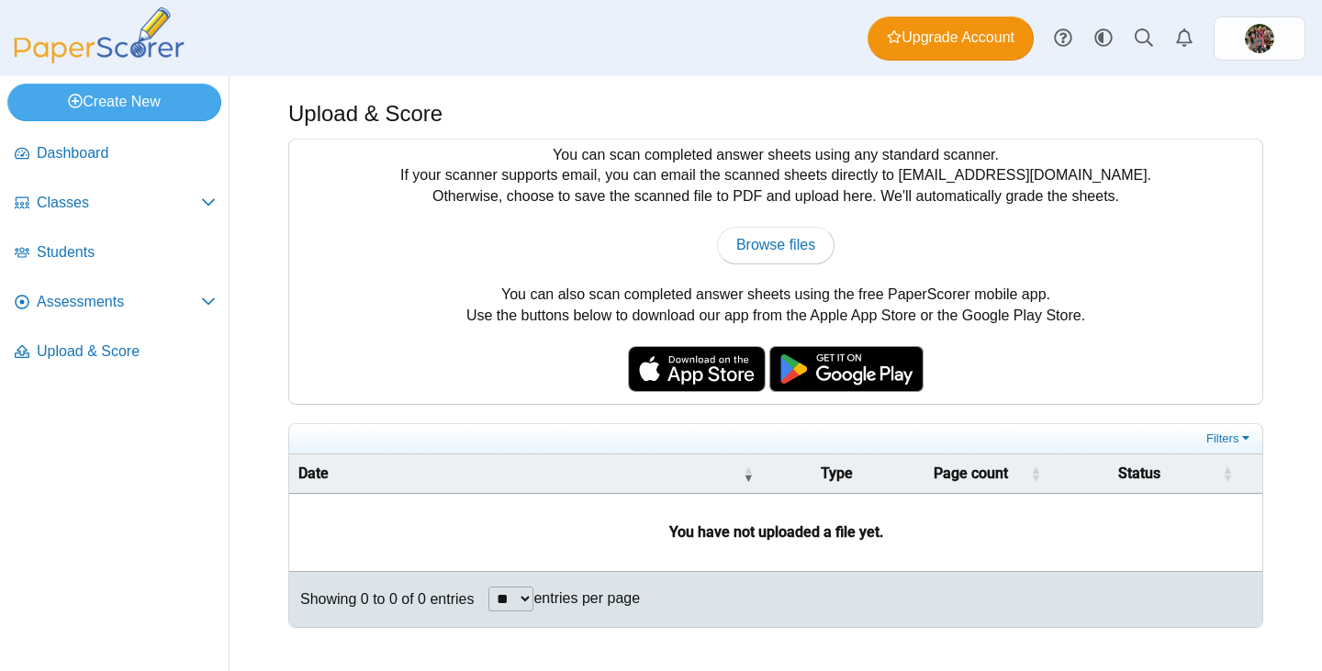 The width and height of the screenshot is (1322, 671). I want to click on a: Create New, so click(114, 102).